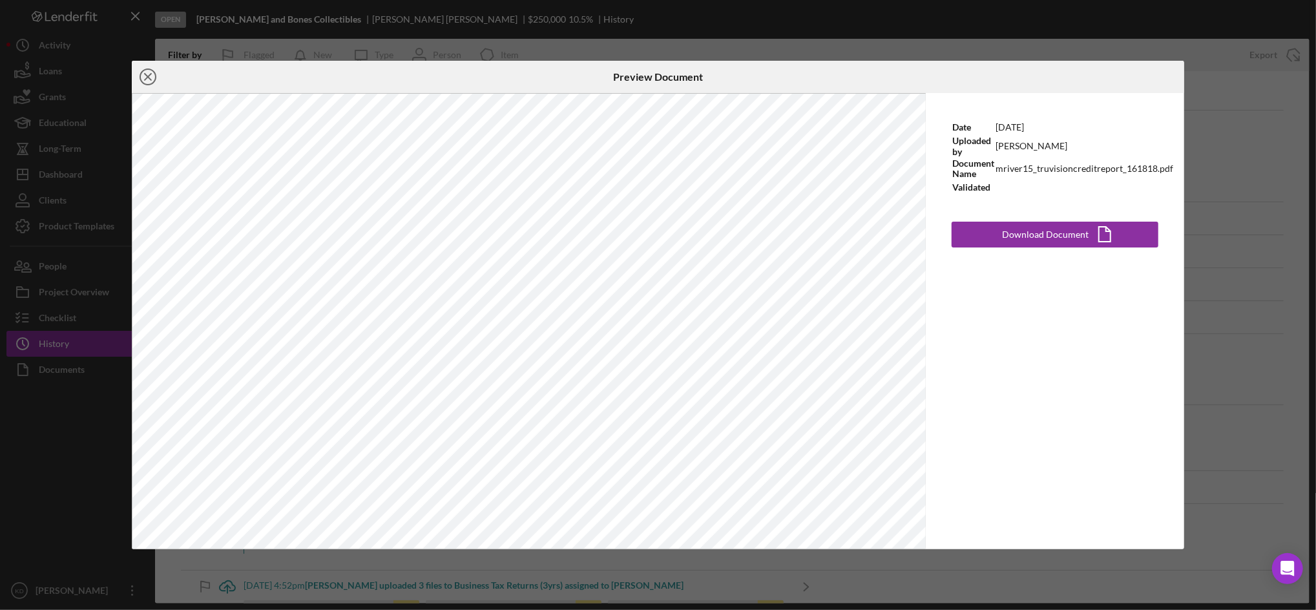 The image size is (1316, 610). I want to click on b: Uploaded by, so click(971, 145).